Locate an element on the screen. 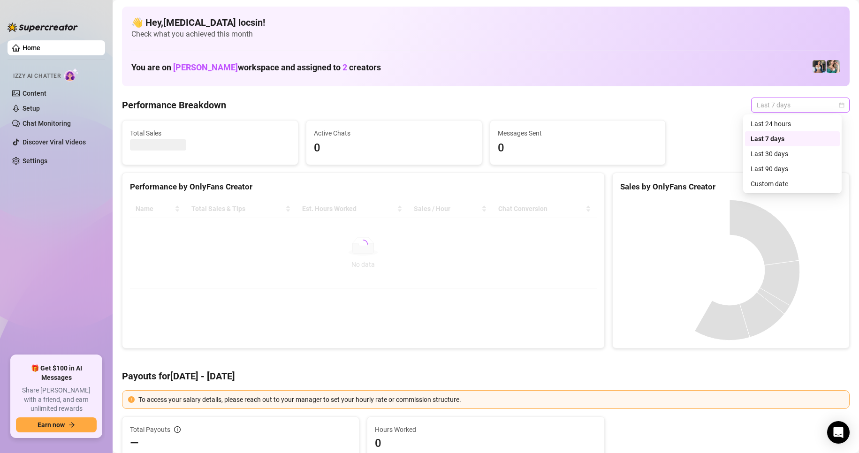 This screenshot has height=453, width=859. span: arrow-right is located at coordinates (72, 425).